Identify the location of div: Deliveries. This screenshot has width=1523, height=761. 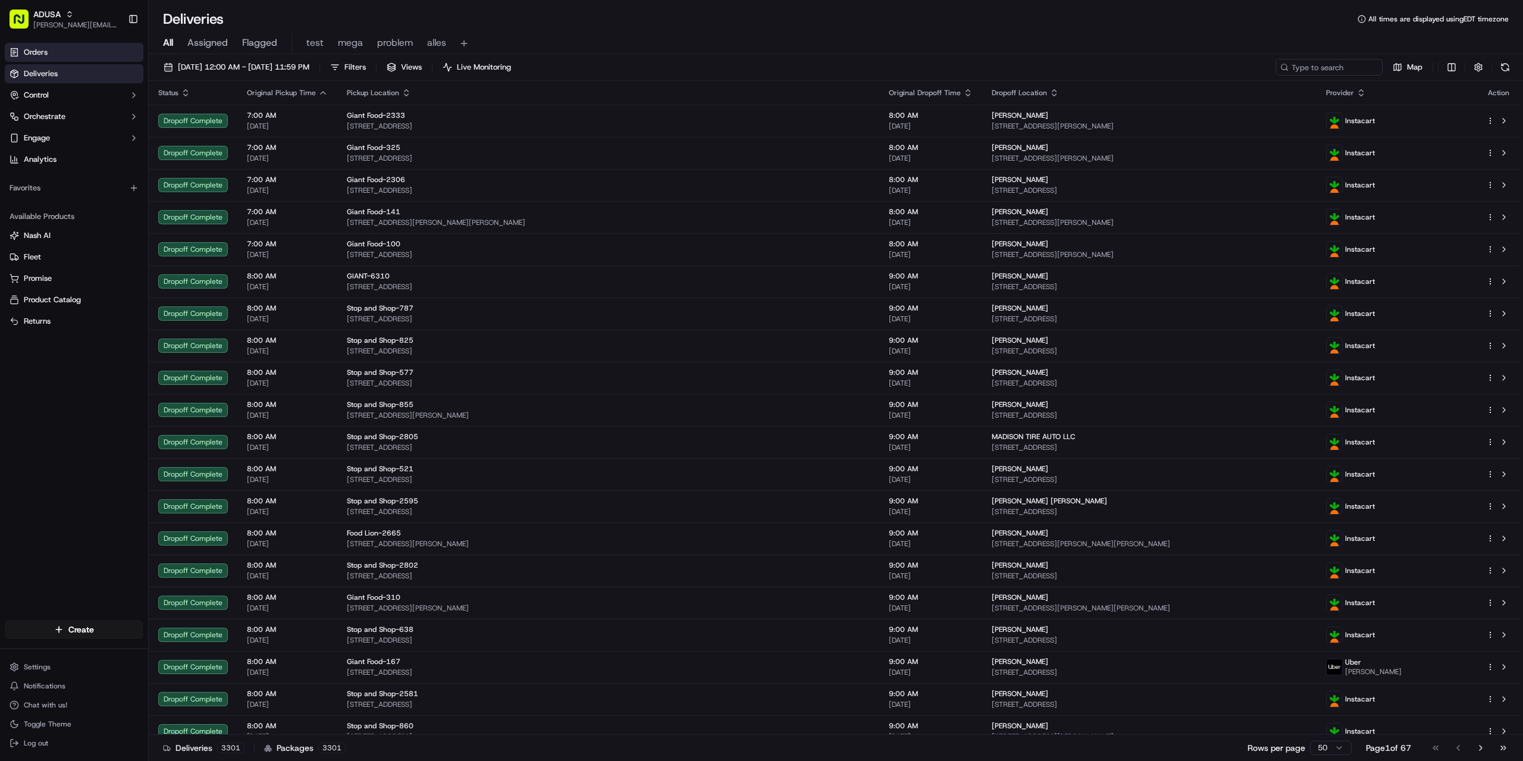
(204, 748).